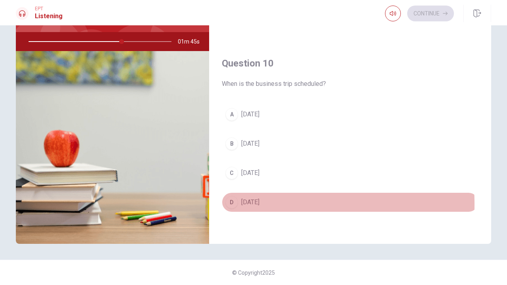 The width and height of the screenshot is (507, 285). Describe the element at coordinates (192, 42) in the screenshot. I see `span: 01m 45s` at that location.